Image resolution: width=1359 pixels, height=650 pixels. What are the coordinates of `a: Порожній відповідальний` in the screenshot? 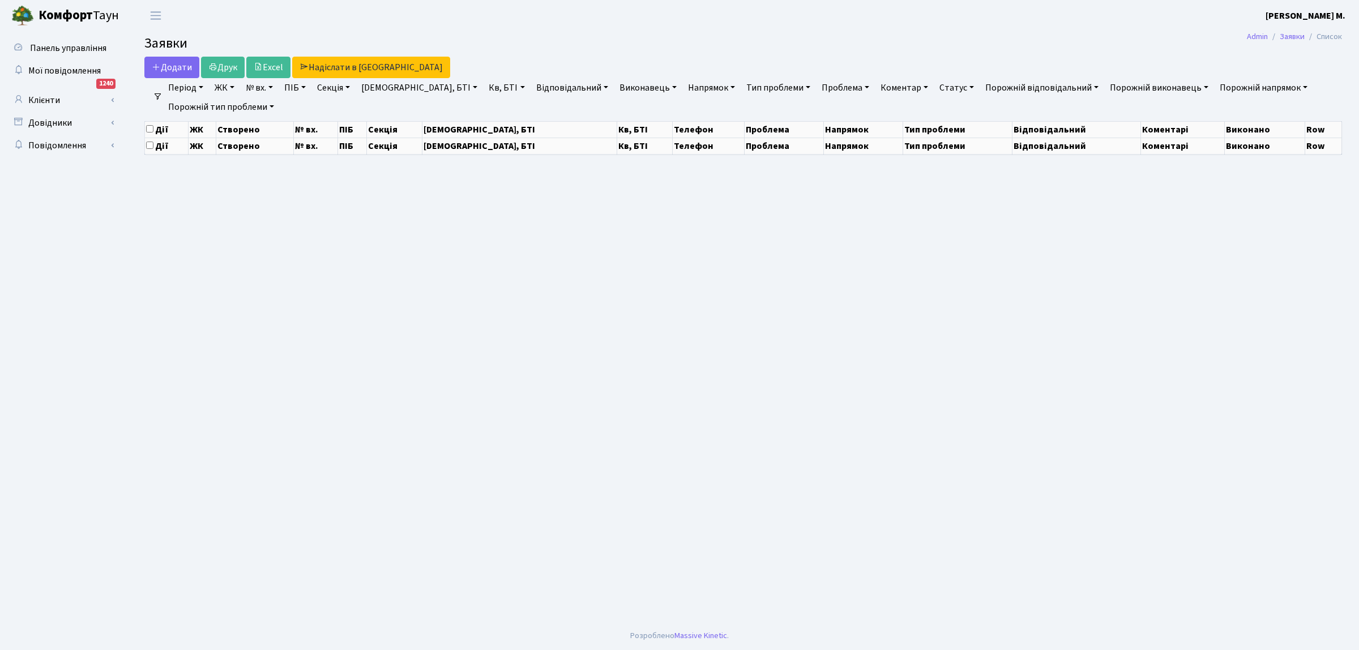 It's located at (1042, 88).